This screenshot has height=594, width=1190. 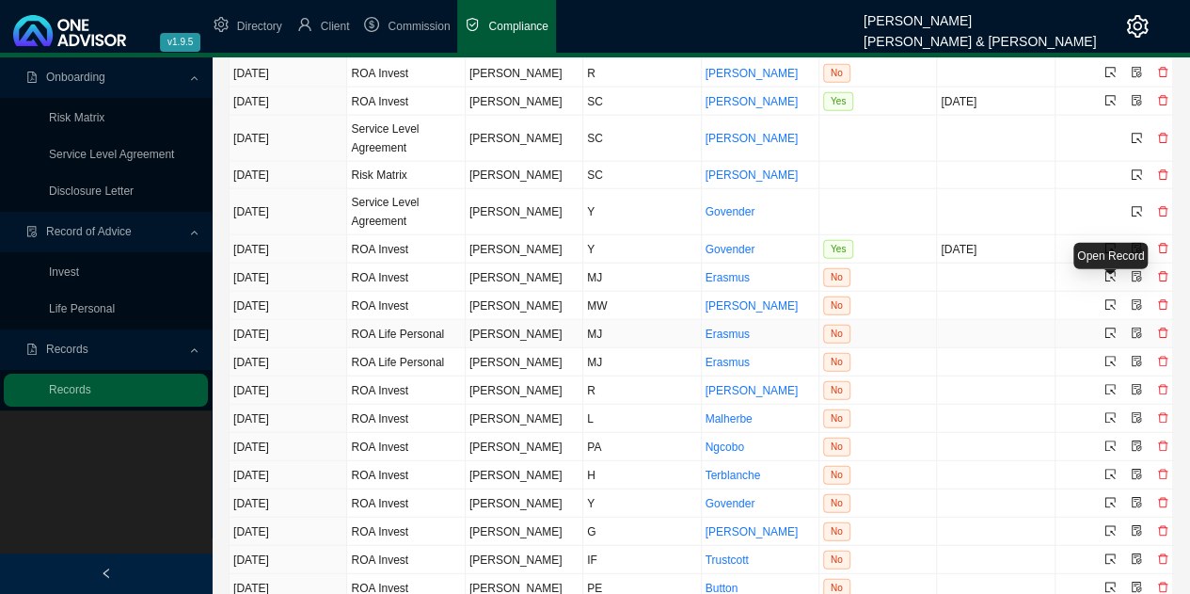 I want to click on span: file-pdf, so click(x=32, y=77).